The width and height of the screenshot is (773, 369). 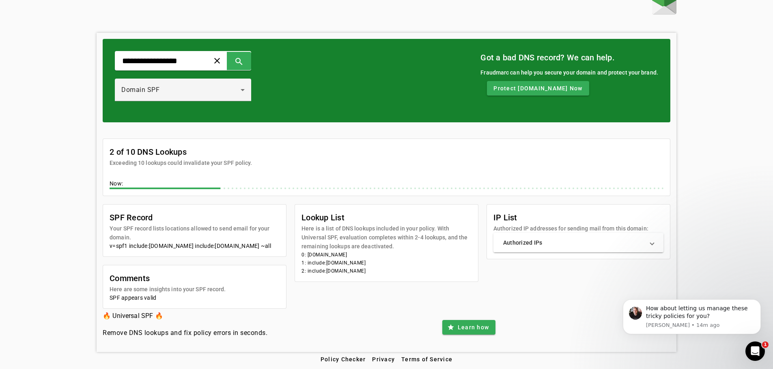 I want to click on button: Privacy, so click(x=383, y=360).